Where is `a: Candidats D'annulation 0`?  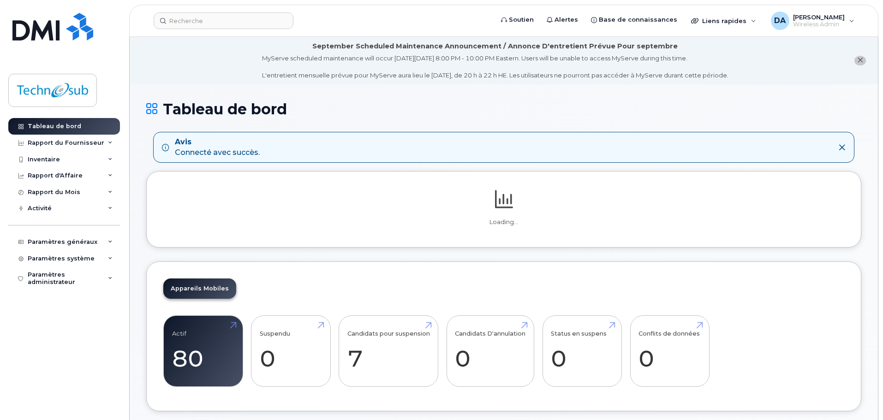 a: Candidats D'annulation 0 is located at coordinates (490, 352).